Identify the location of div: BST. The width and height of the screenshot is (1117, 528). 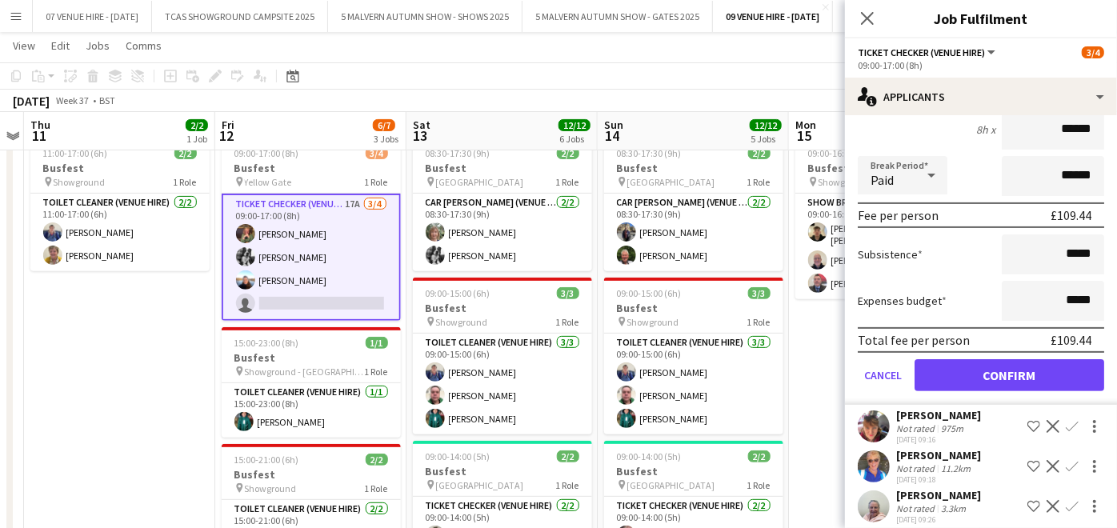
(107, 100).